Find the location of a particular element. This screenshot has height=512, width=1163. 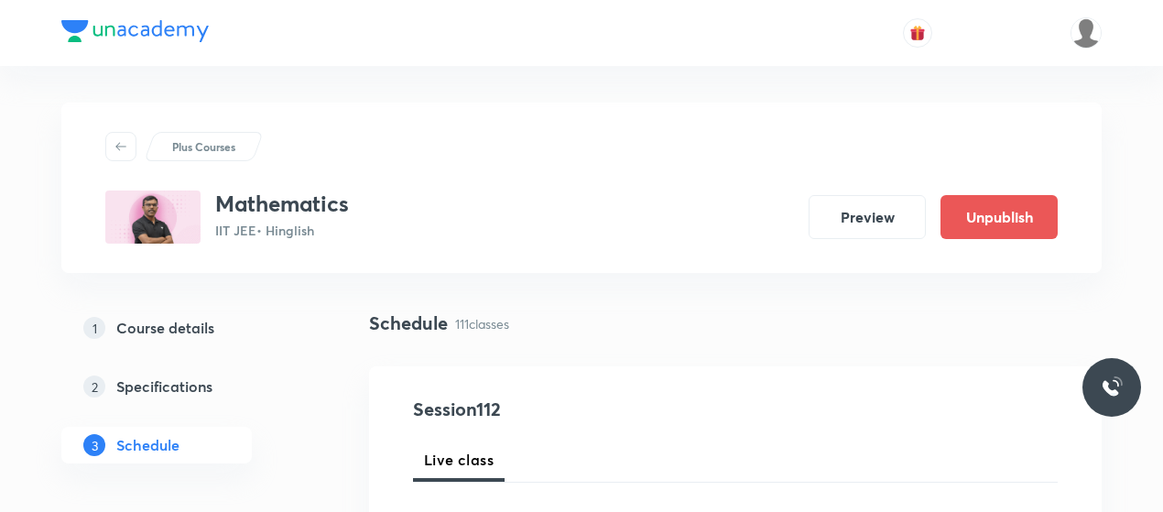

p: 1 is located at coordinates (94, 328).